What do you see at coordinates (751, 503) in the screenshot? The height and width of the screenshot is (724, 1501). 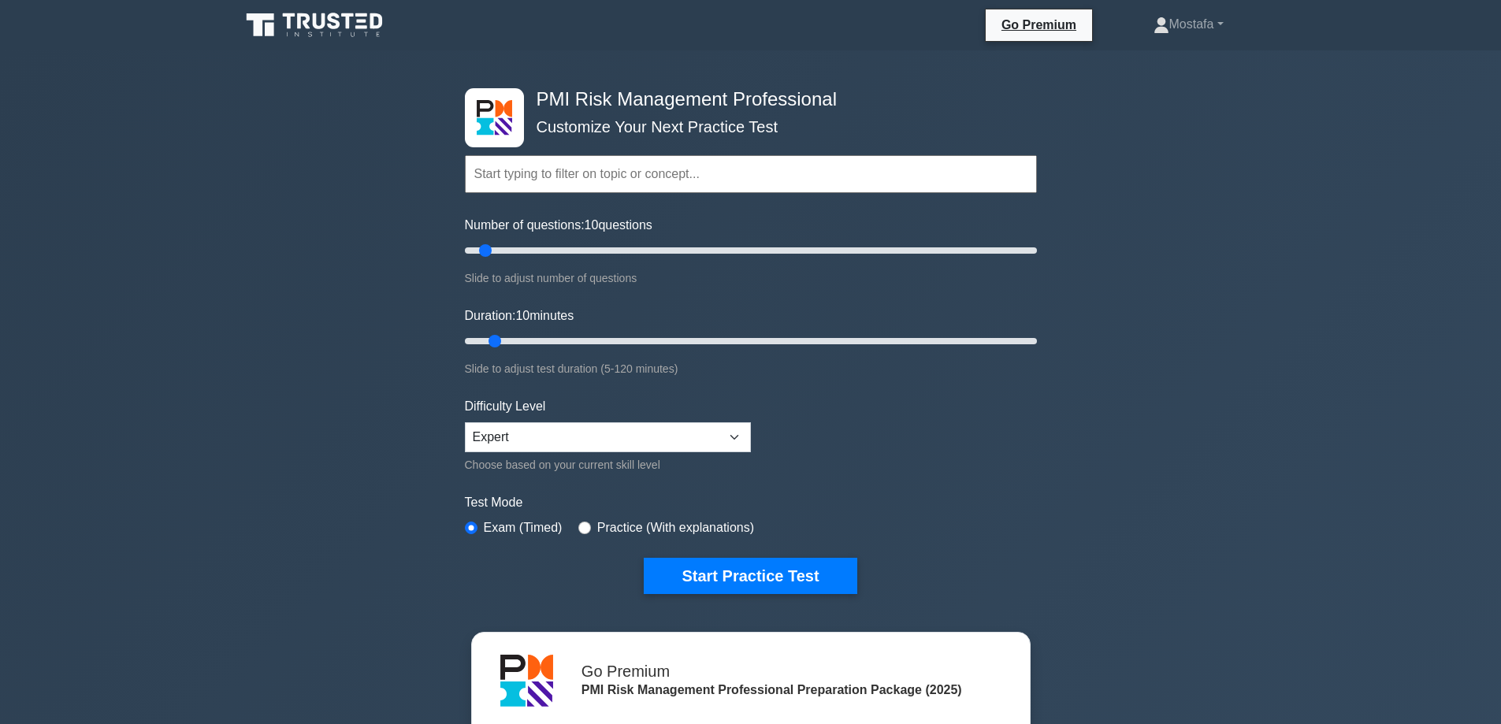 I see `label: Test Mode` at bounding box center [751, 503].